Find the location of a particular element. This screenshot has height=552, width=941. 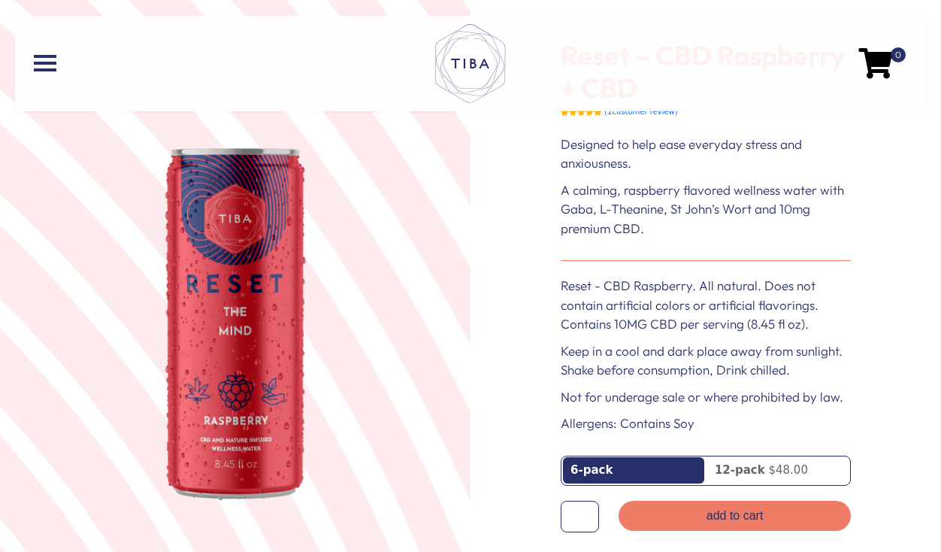

p: Designed to help ease everyday stress and anxiousness. is located at coordinates (706, 153).